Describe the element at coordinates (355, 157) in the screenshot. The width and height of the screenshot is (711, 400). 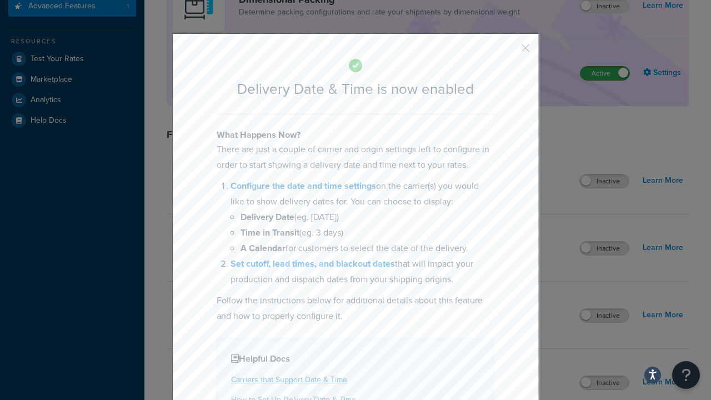
I see `p: There are just a couple of carrier and origin settings left to configure in order to start showin...` at that location.